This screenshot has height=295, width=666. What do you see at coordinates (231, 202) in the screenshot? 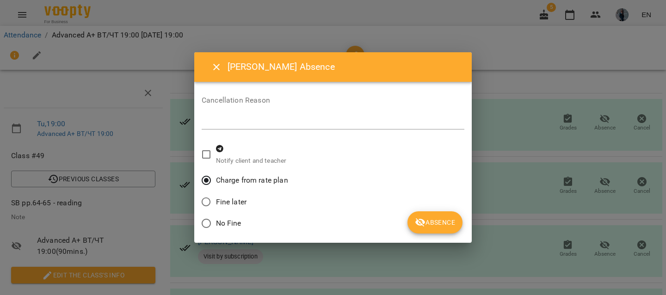
I see `span: Fine later` at bounding box center [231, 202].